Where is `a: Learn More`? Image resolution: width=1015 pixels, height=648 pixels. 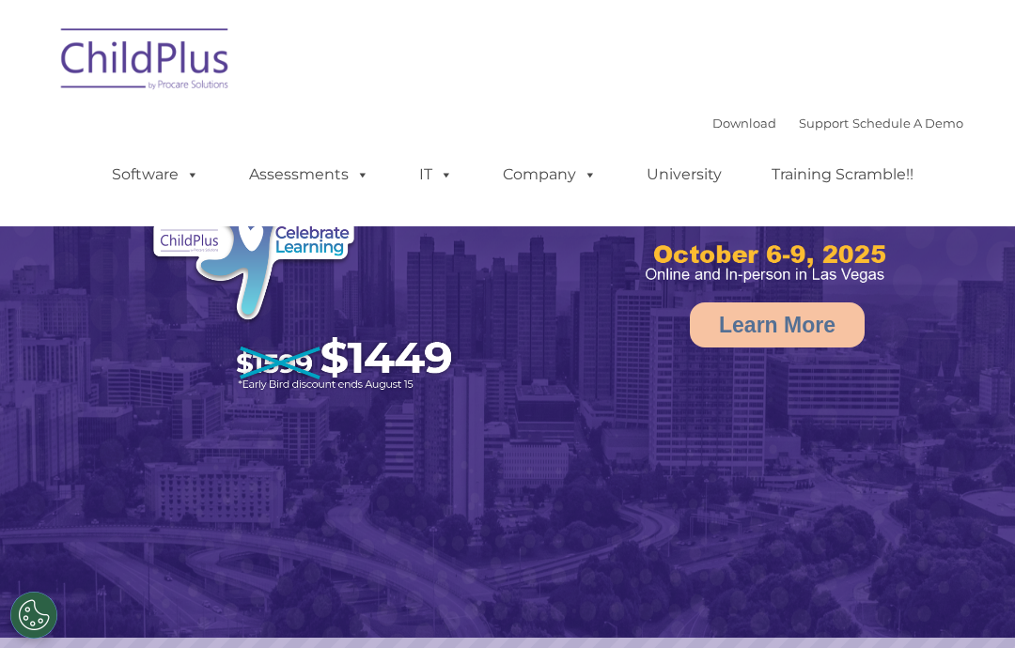 a: Learn More is located at coordinates (777, 325).